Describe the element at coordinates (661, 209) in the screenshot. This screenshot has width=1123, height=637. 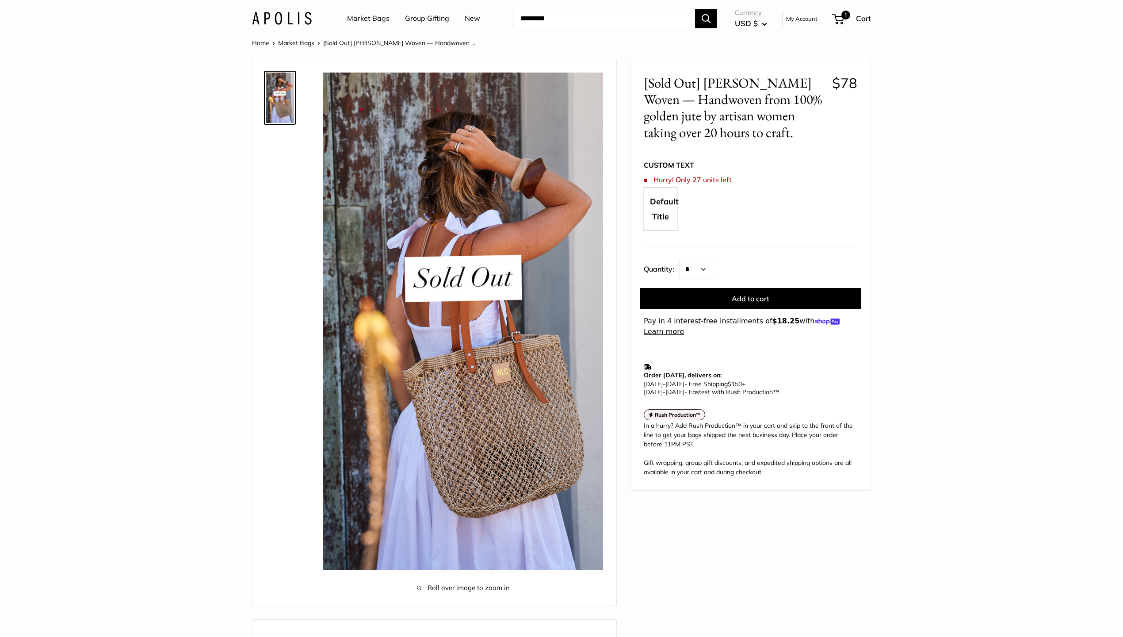
I see `label: Default Title` at that location.